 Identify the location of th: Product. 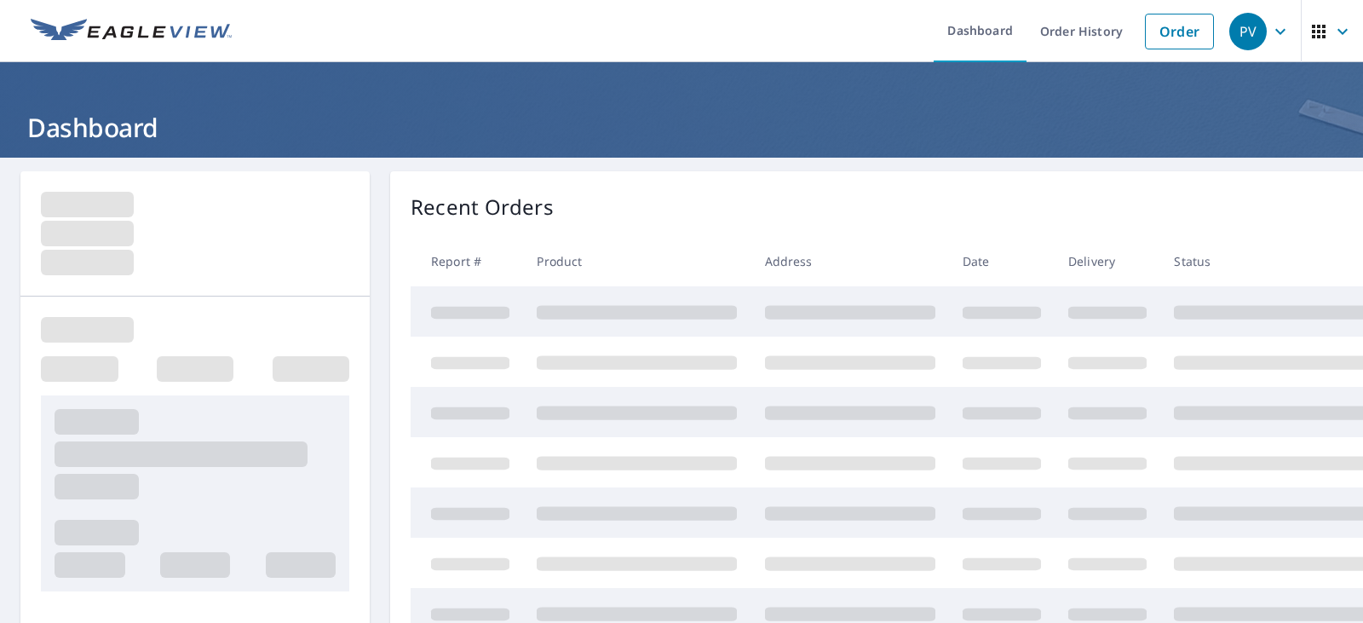
(636, 261).